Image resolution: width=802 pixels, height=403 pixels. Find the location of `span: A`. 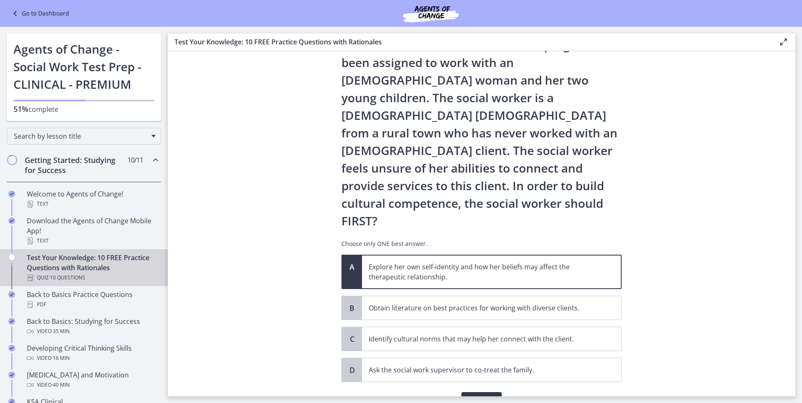

span: A is located at coordinates (352, 267).